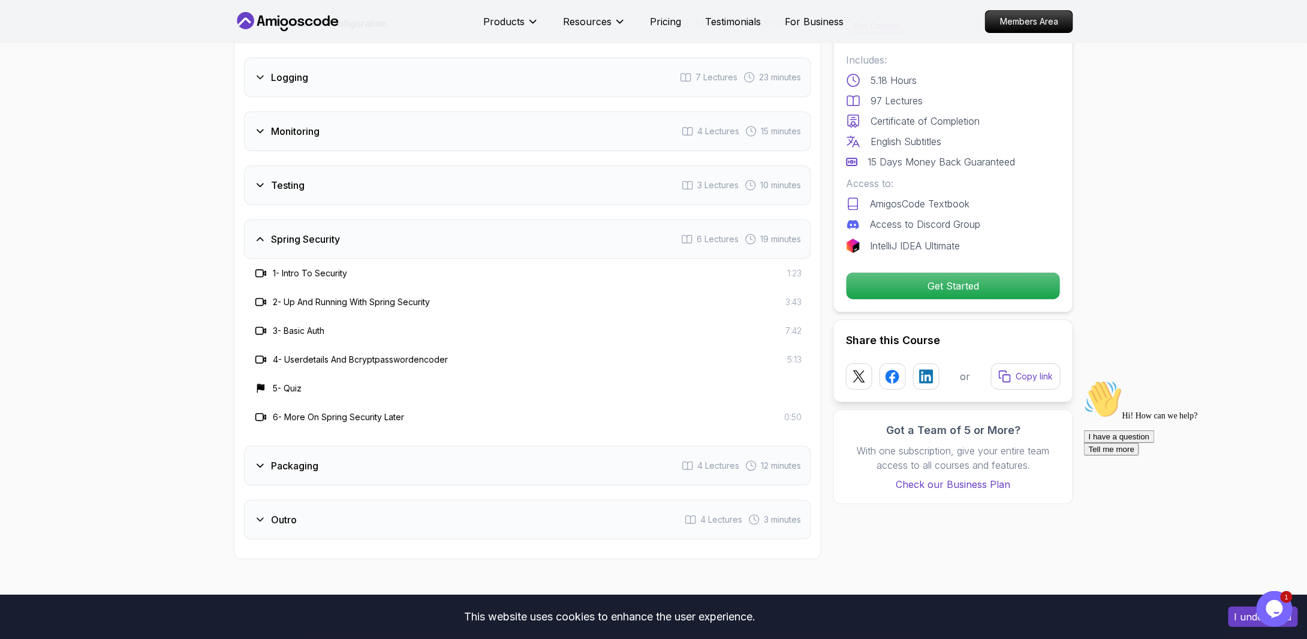 This screenshot has height=639, width=1307. Describe the element at coordinates (953, 183) in the screenshot. I see `p: Access to:` at that location.